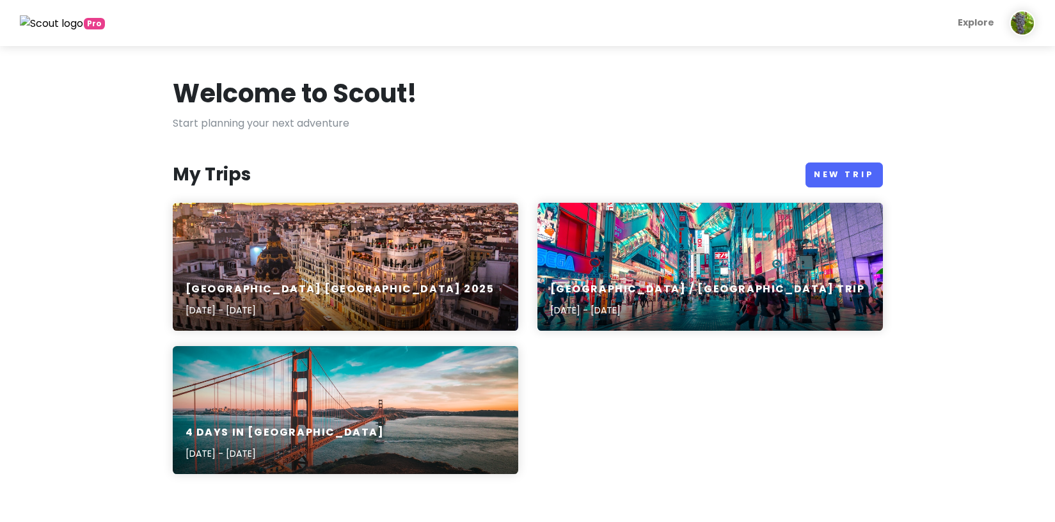  I want to click on p: Start planning your next adventure, so click(528, 123).